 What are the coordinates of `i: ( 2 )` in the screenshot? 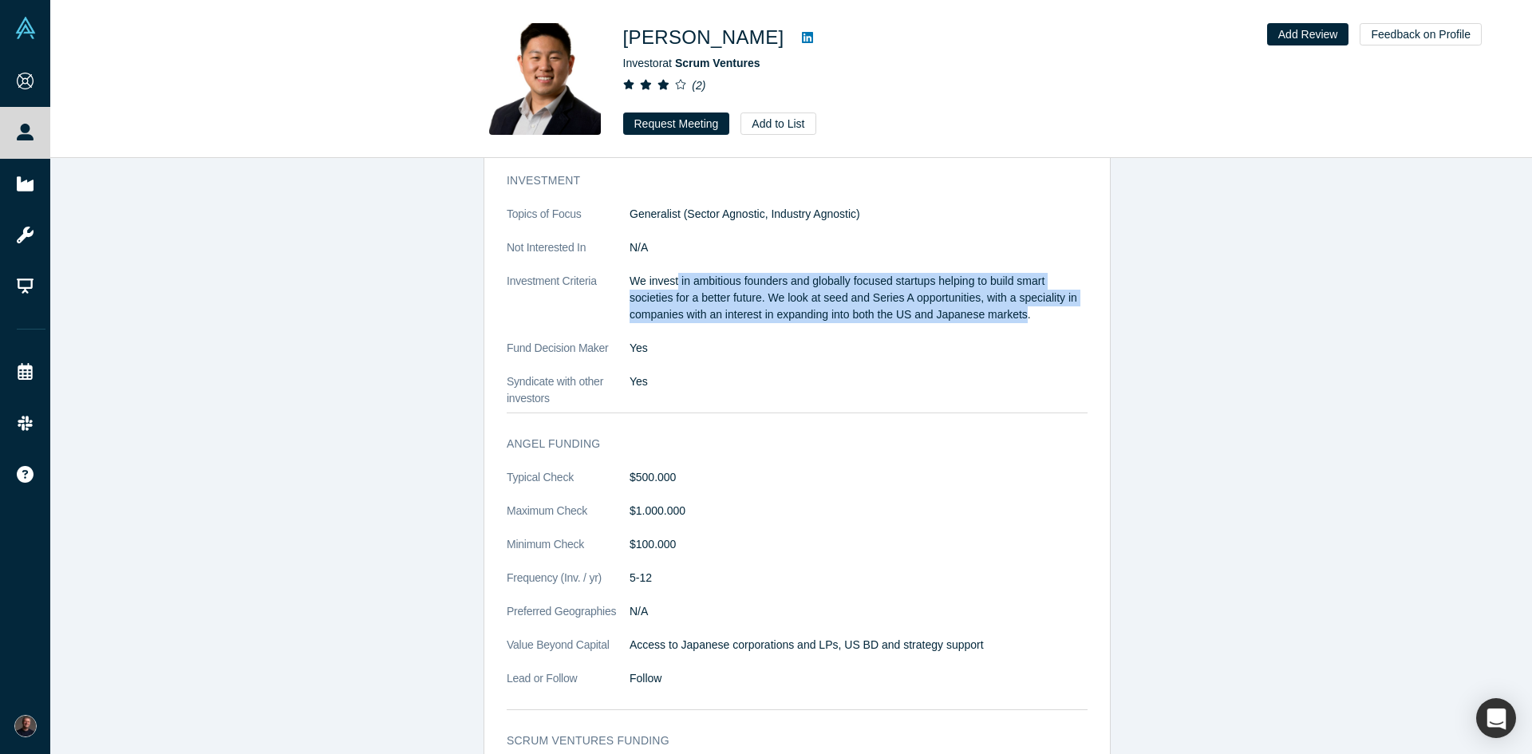 It's located at (698, 85).